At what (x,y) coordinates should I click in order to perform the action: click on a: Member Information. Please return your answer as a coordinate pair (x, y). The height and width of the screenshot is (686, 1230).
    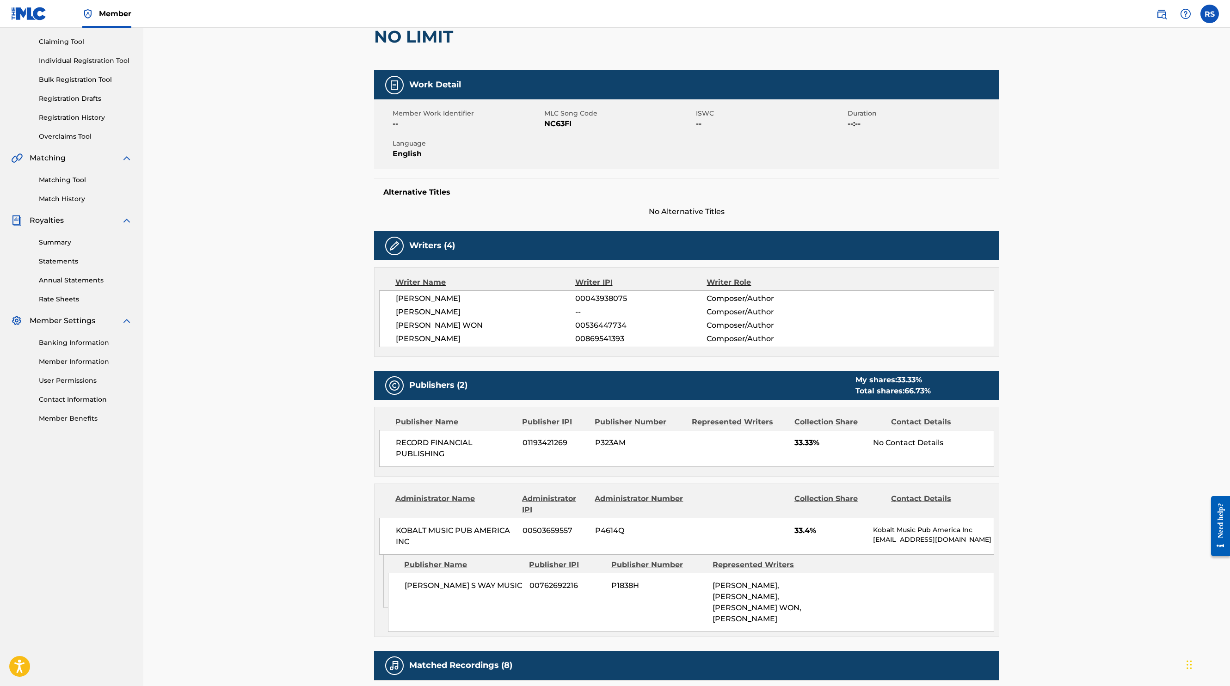
    Looking at the image, I should click on (86, 362).